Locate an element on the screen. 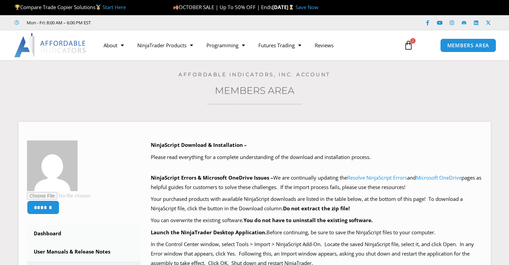 The width and height of the screenshot is (509, 265). a: Dashboard is located at coordinates (84, 234).